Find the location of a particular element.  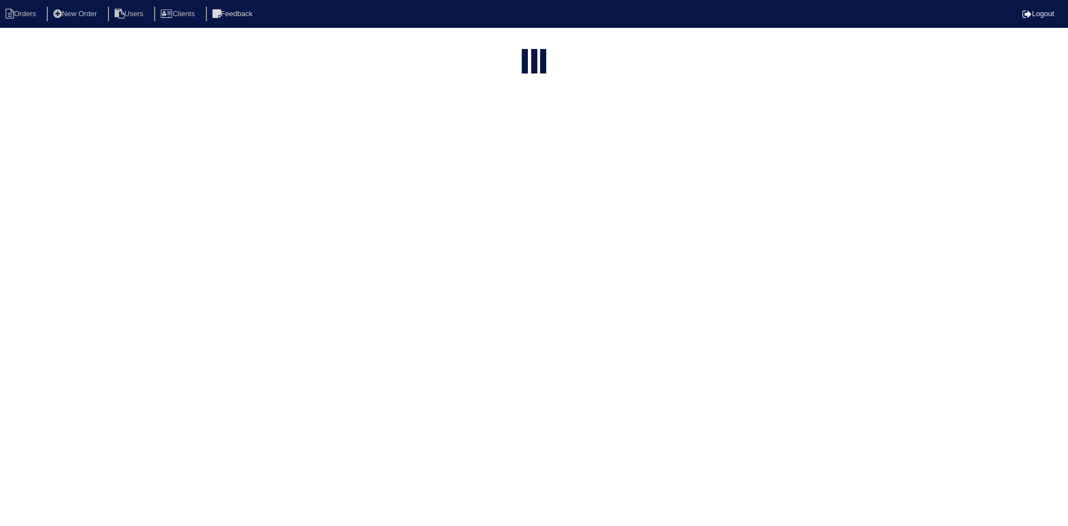

a: Users is located at coordinates (130, 13).